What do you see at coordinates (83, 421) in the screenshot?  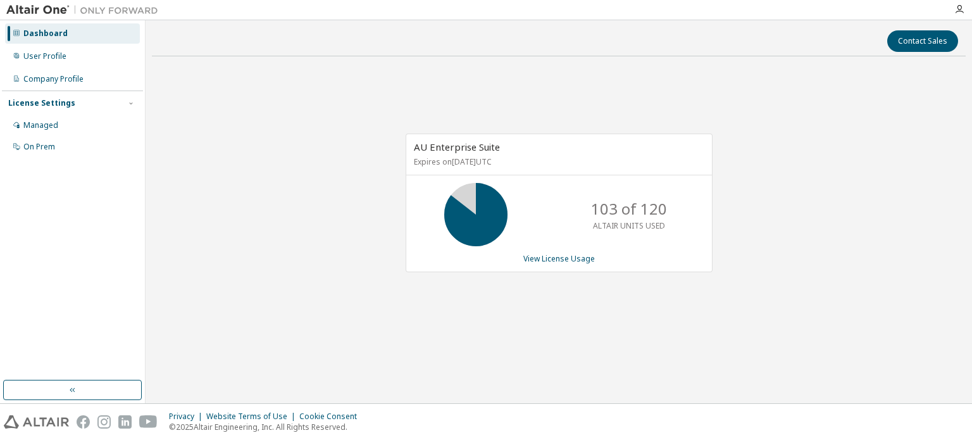 I see `img: facebook.svg` at bounding box center [83, 421].